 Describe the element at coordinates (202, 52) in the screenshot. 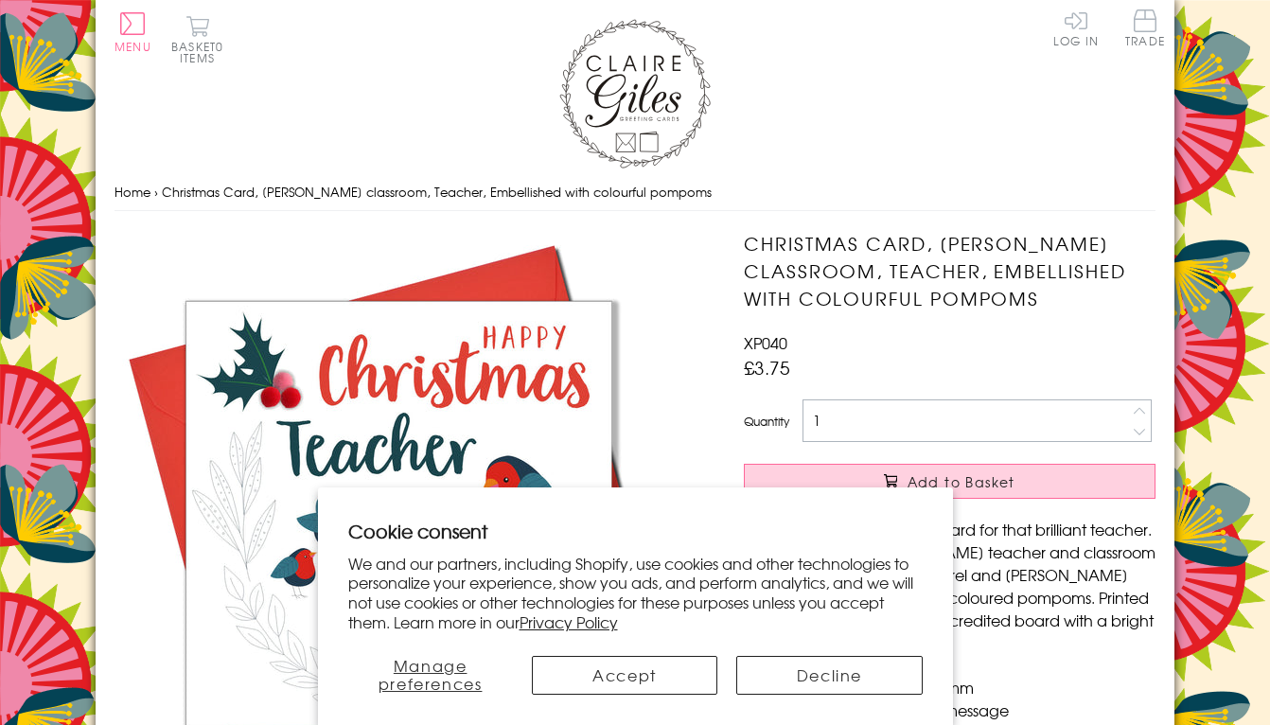

I see `span: 0 items` at that location.